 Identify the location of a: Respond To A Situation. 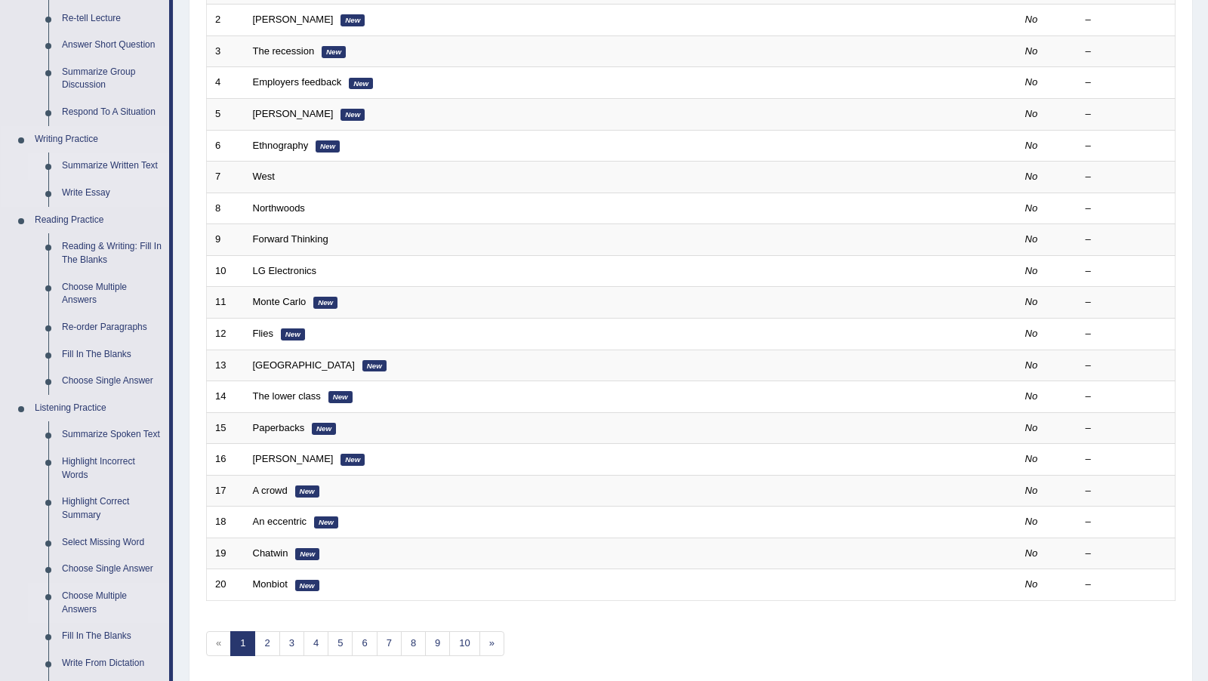
(112, 112).